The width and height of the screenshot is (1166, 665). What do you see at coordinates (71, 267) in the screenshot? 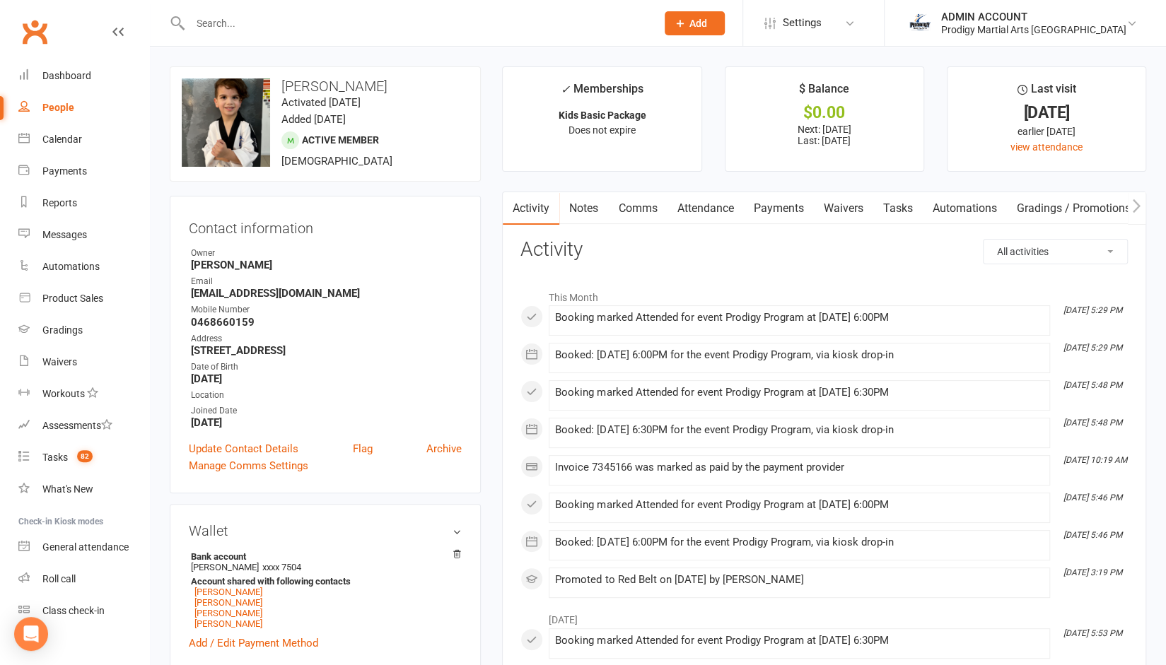
I see `div: Automations` at bounding box center [71, 267].